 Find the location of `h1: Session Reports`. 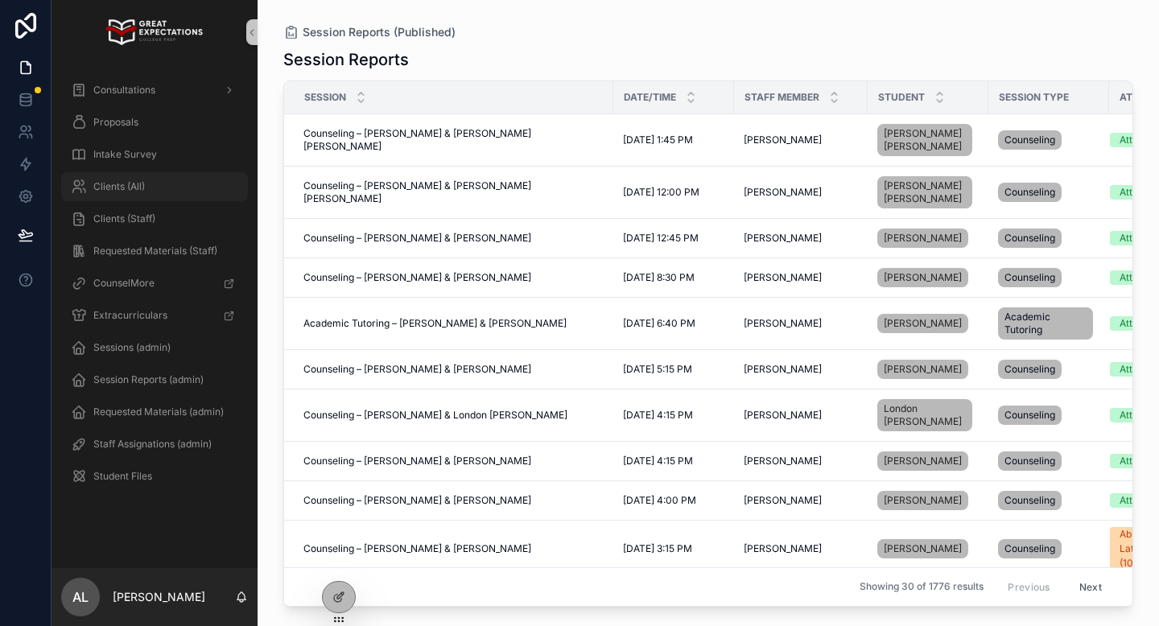

h1: Session Reports is located at coordinates (346, 60).